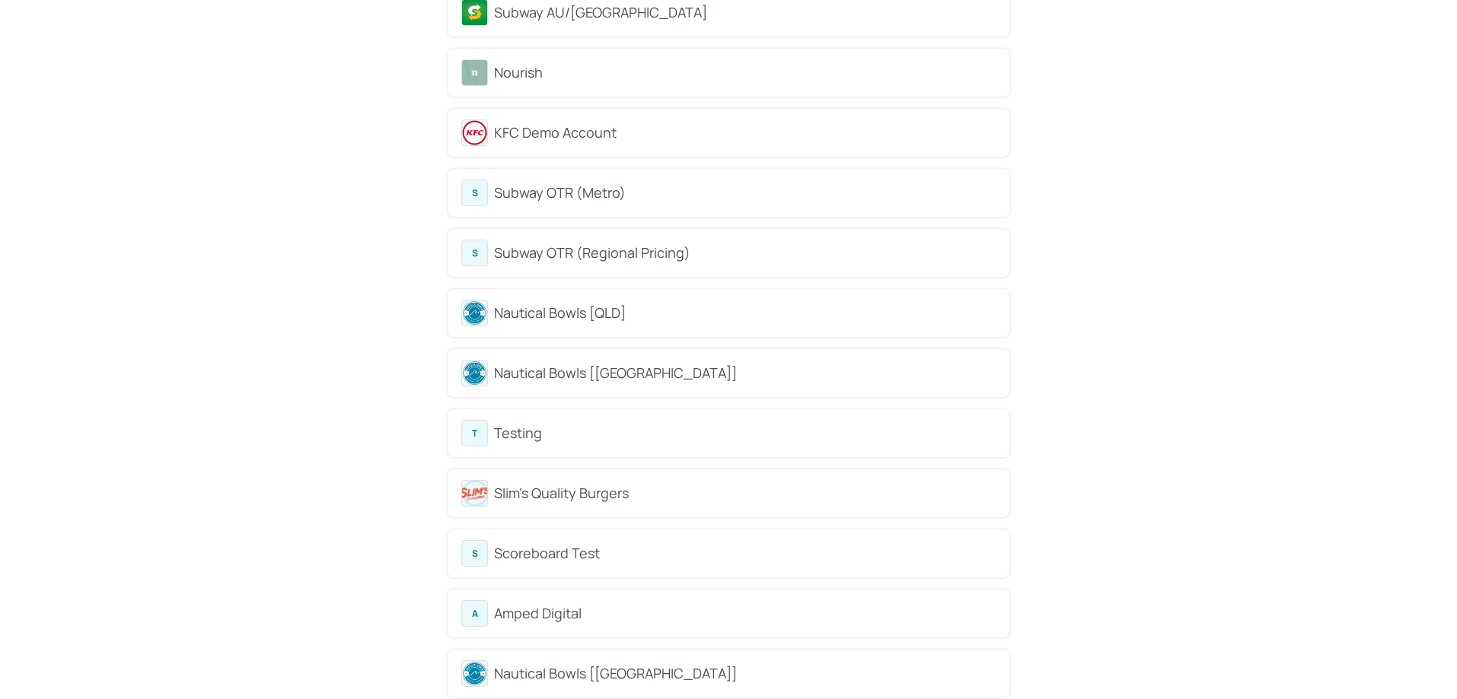 This screenshot has width=1457, height=699. What do you see at coordinates (744, 613) in the screenshot?
I see `div: Amped Digital` at bounding box center [744, 613].